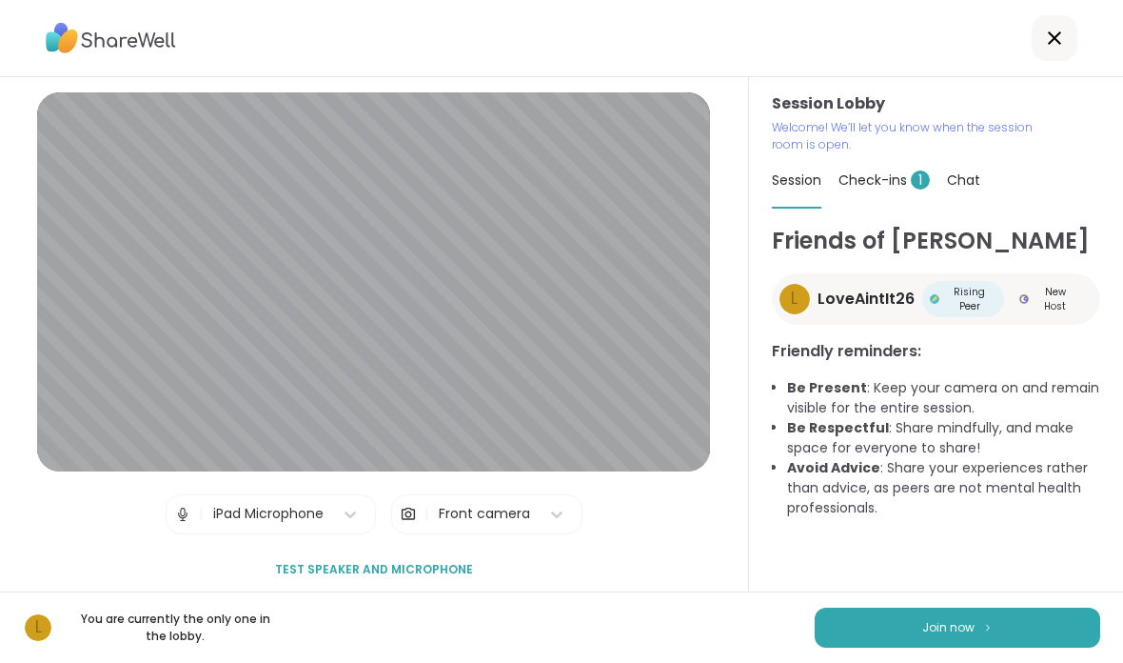 The width and height of the screenshot is (1123, 663). Describe the element at coordinates (943, 438) in the screenshot. I see `li: : Share mindfully, and make space for everyone to share!` at that location.